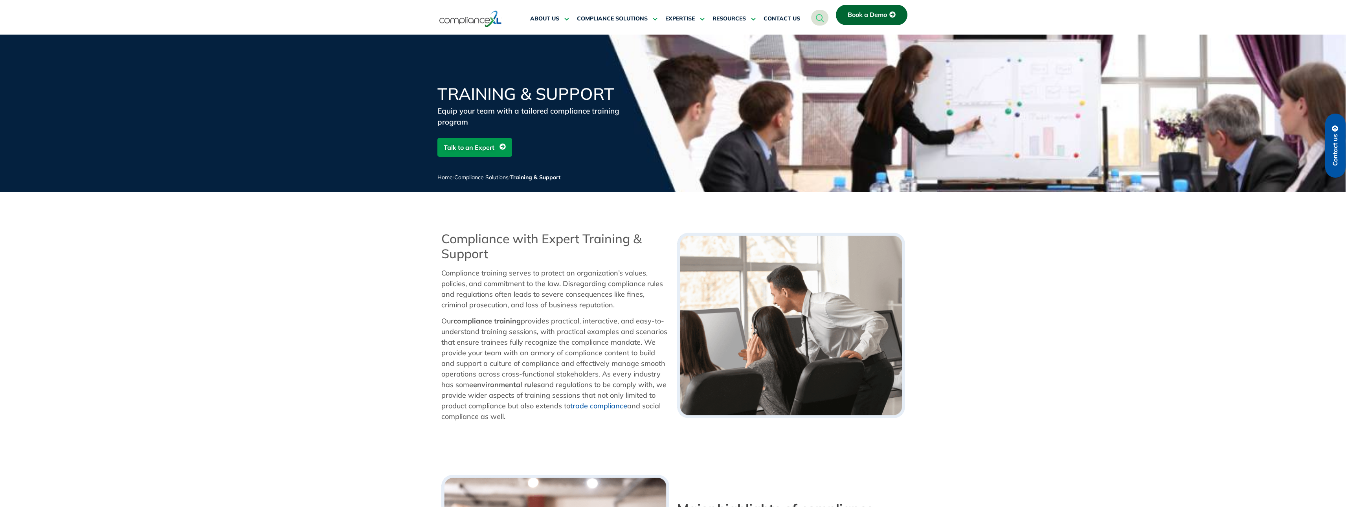 Image resolution: width=1346 pixels, height=507 pixels. Describe the element at coordinates (532, 94) in the screenshot. I see `h1: Training & Support` at that location.